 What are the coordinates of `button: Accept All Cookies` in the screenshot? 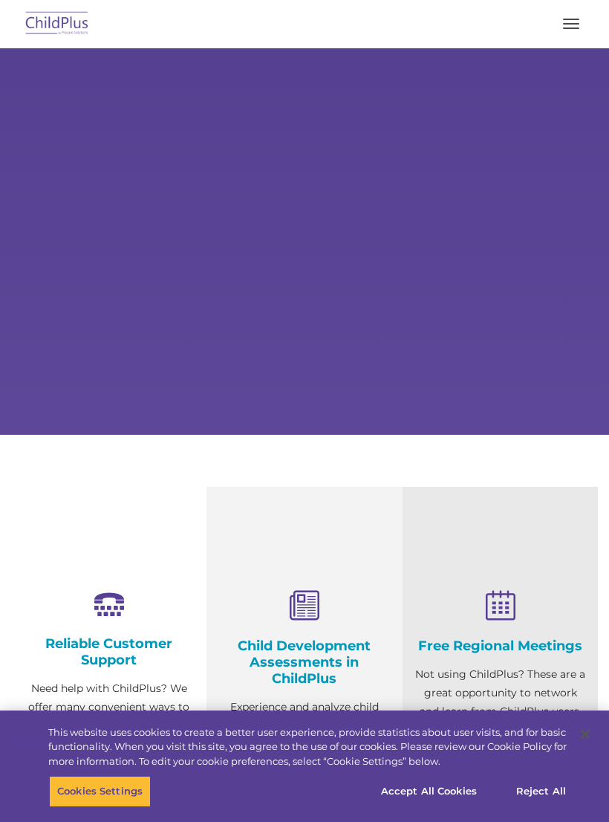 It's located at (429, 791).